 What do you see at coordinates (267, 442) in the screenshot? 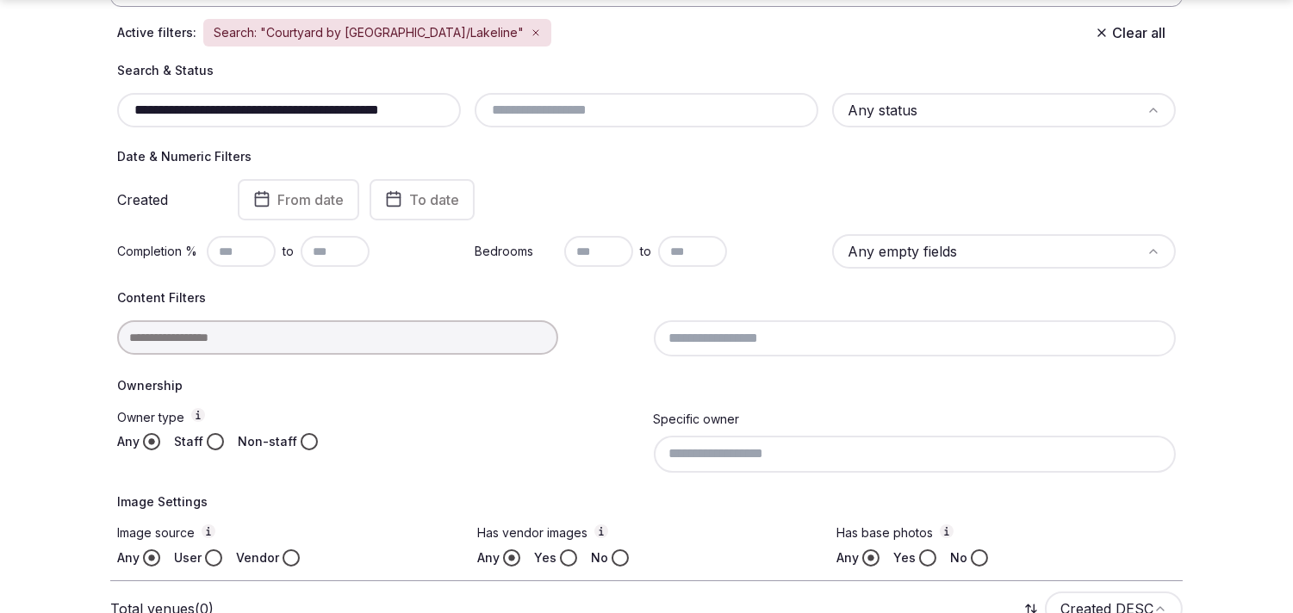
I see `label: Non-staff` at bounding box center [267, 442].